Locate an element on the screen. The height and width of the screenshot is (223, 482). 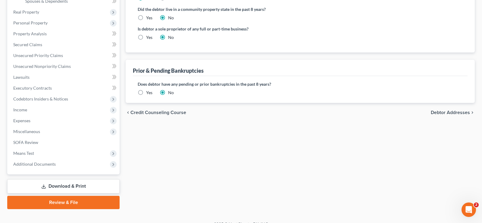
a: Secured Claims is located at coordinates (64, 45).